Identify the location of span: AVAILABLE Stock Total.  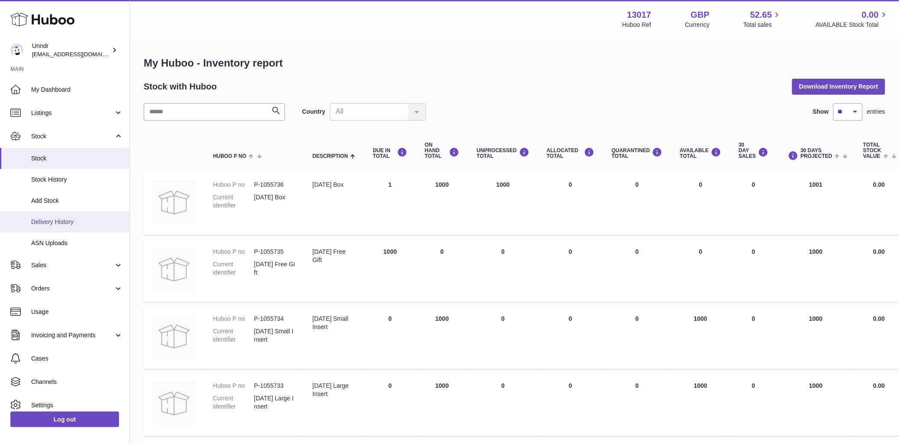
(852, 25).